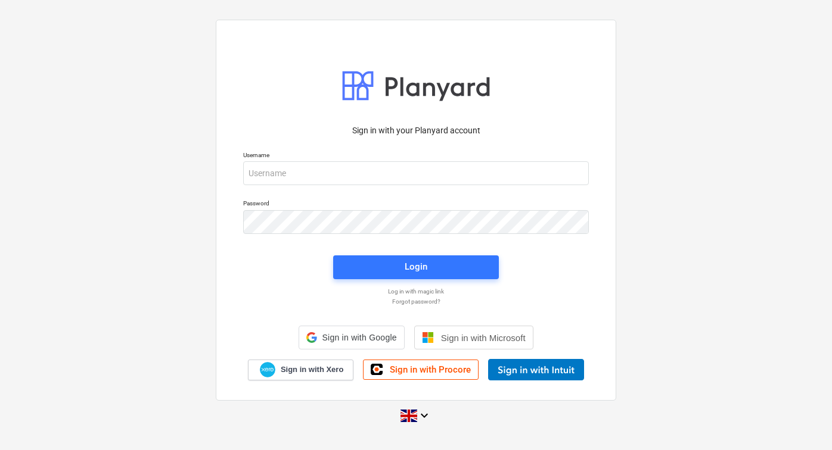  I want to click on p: Username, so click(416, 156).